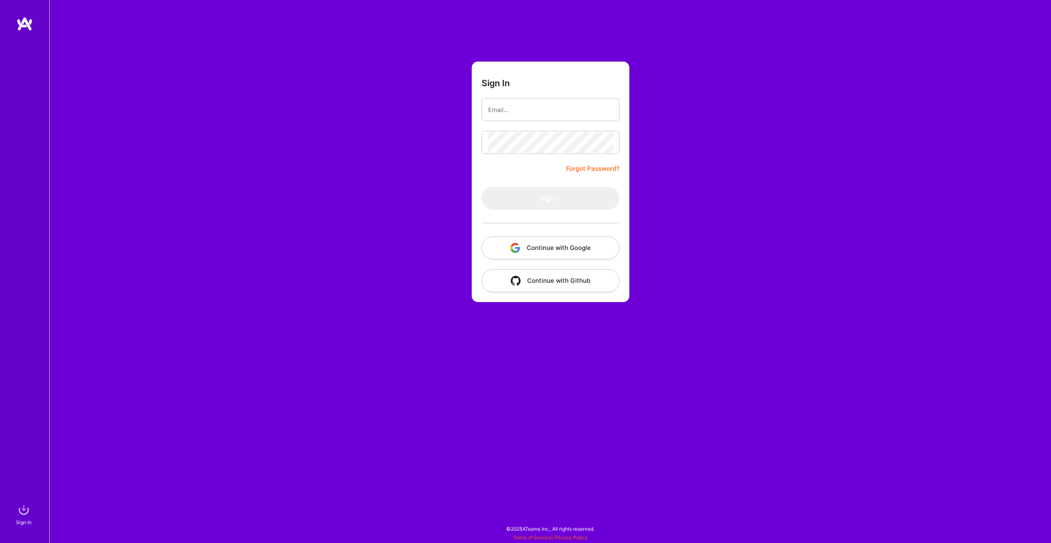  I want to click on a: Privacy Policy, so click(570, 537).